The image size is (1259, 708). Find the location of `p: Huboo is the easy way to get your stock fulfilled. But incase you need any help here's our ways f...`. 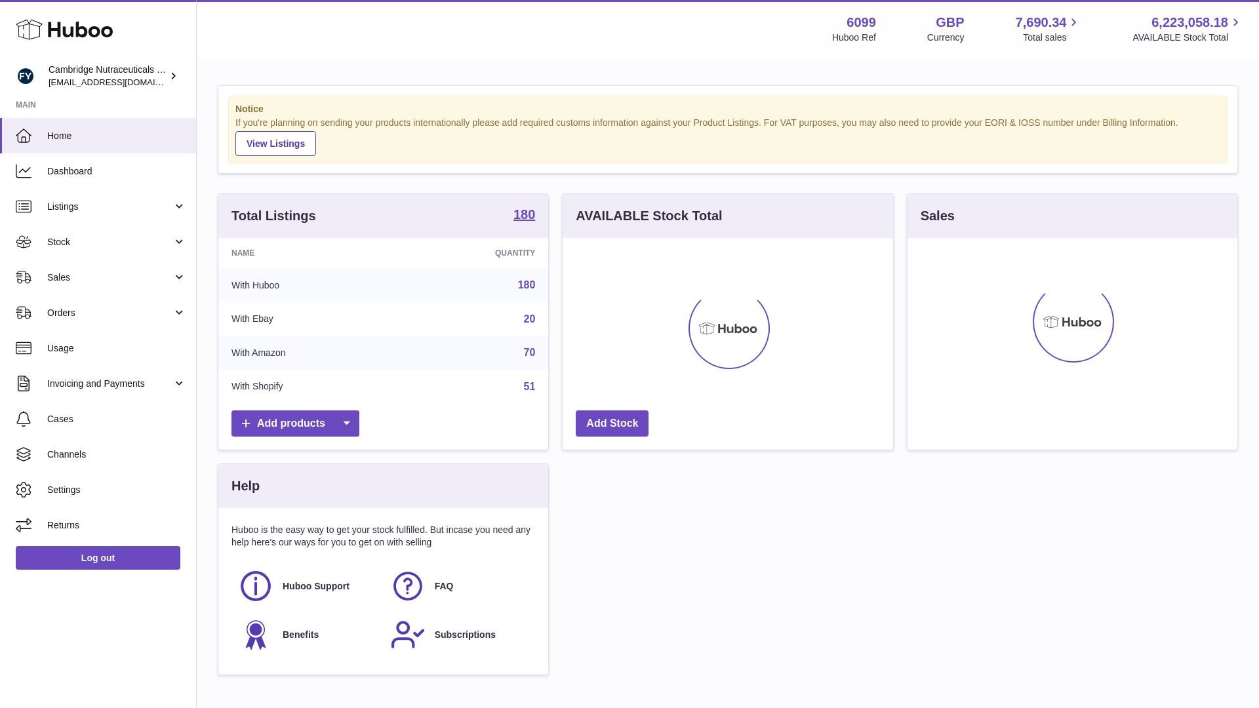

p: Huboo is the easy way to get your stock fulfilled. But incase you need any help here's our ways f... is located at coordinates (383, 536).